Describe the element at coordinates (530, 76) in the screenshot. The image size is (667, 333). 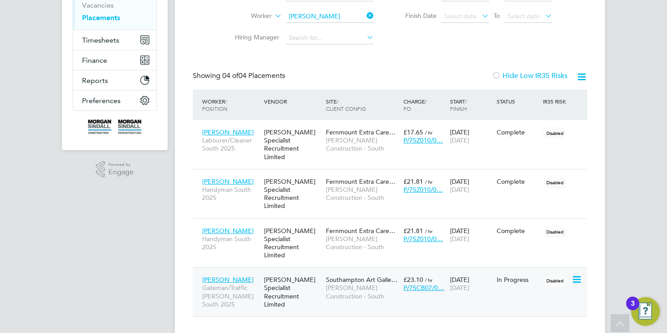
I see `label: Hide Low IR35 Risks` at that location.